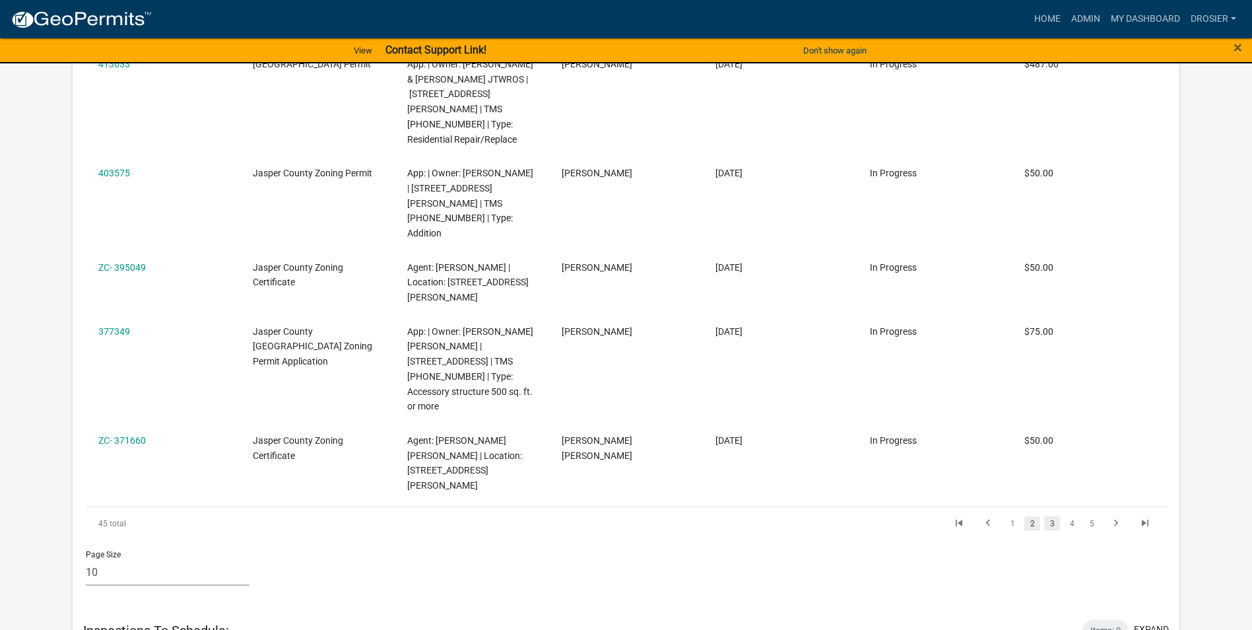  What do you see at coordinates (1013, 523) in the screenshot?
I see `a: 1` at bounding box center [1013, 523].